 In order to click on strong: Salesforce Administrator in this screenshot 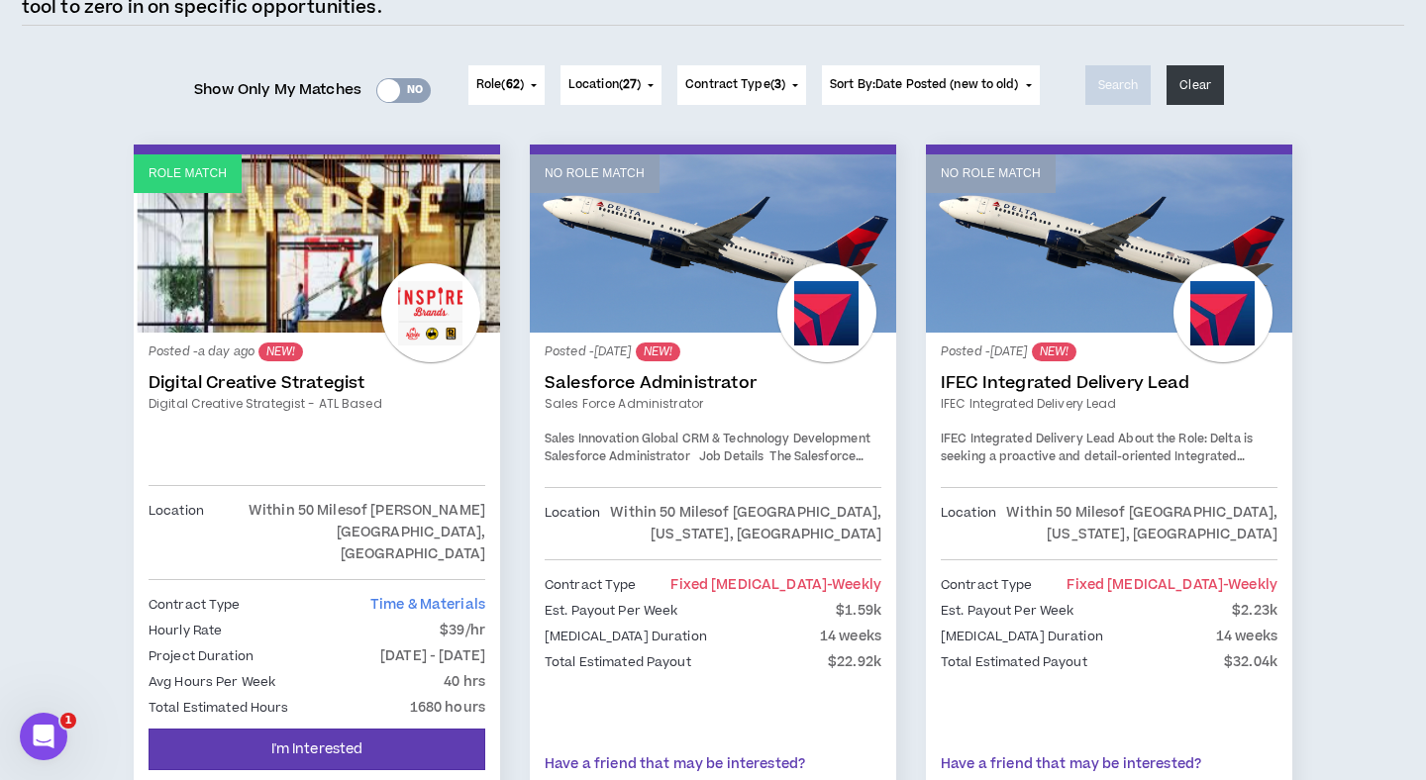, I will do `click(617, 457)`.